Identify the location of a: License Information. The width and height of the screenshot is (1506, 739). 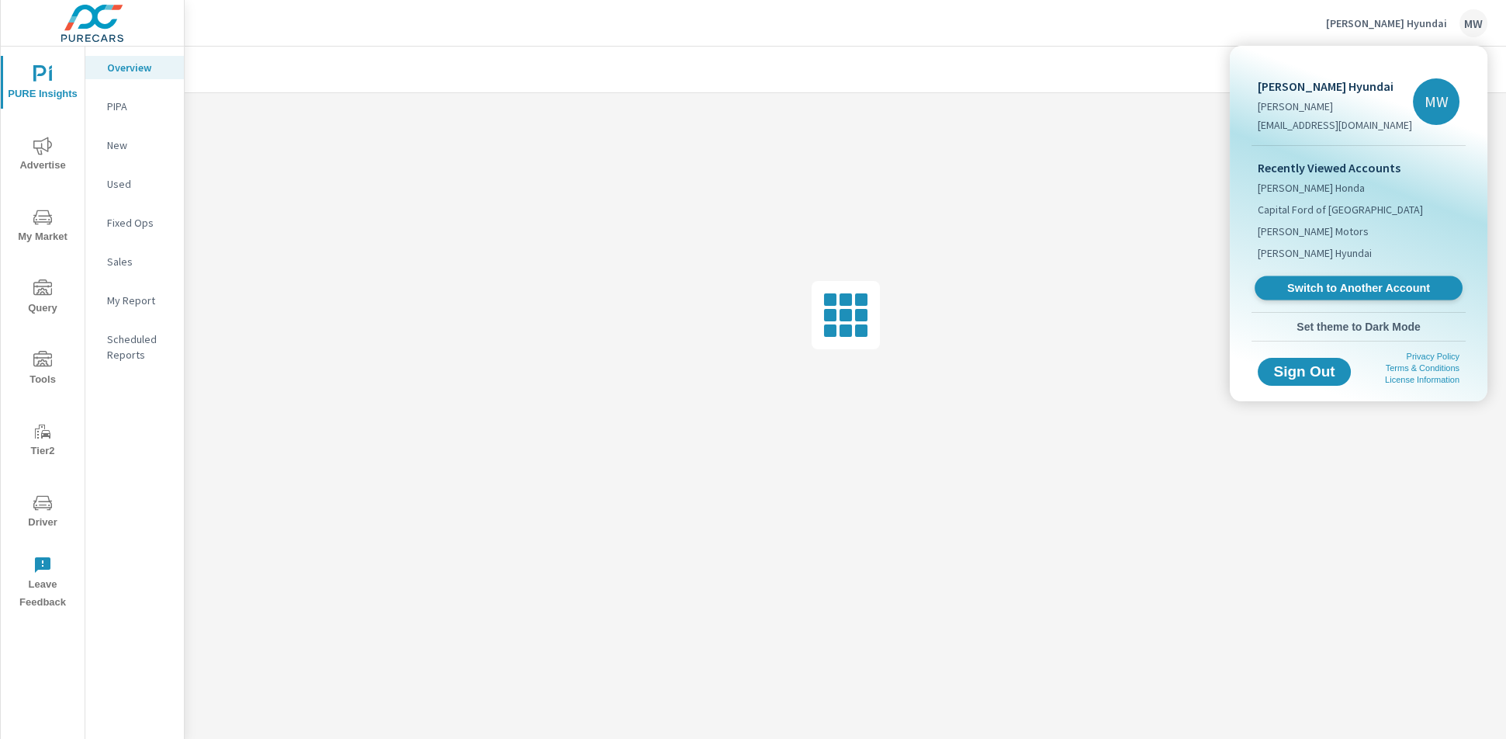
(1422, 379).